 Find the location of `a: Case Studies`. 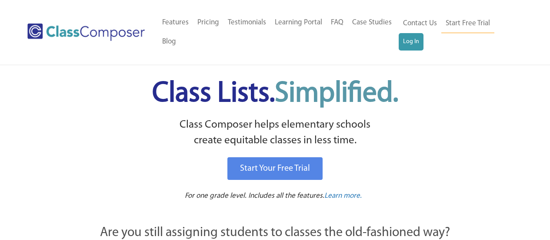

a: Case Studies is located at coordinates (372, 23).